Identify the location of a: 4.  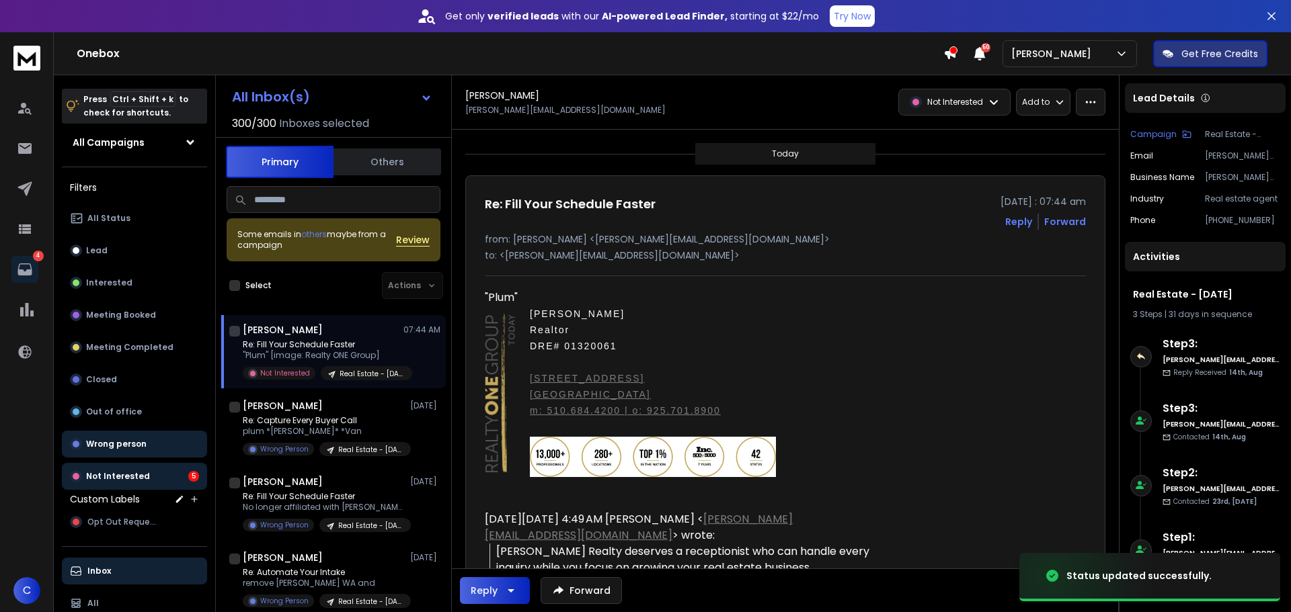
(25, 270).